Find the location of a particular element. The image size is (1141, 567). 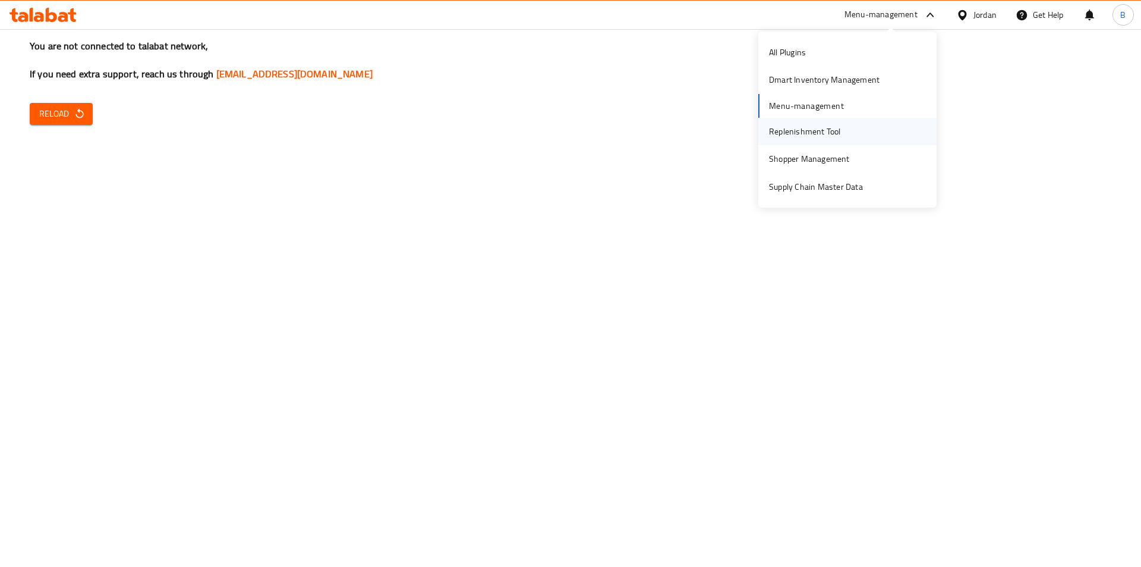

div: Menu-management is located at coordinates (881, 15).